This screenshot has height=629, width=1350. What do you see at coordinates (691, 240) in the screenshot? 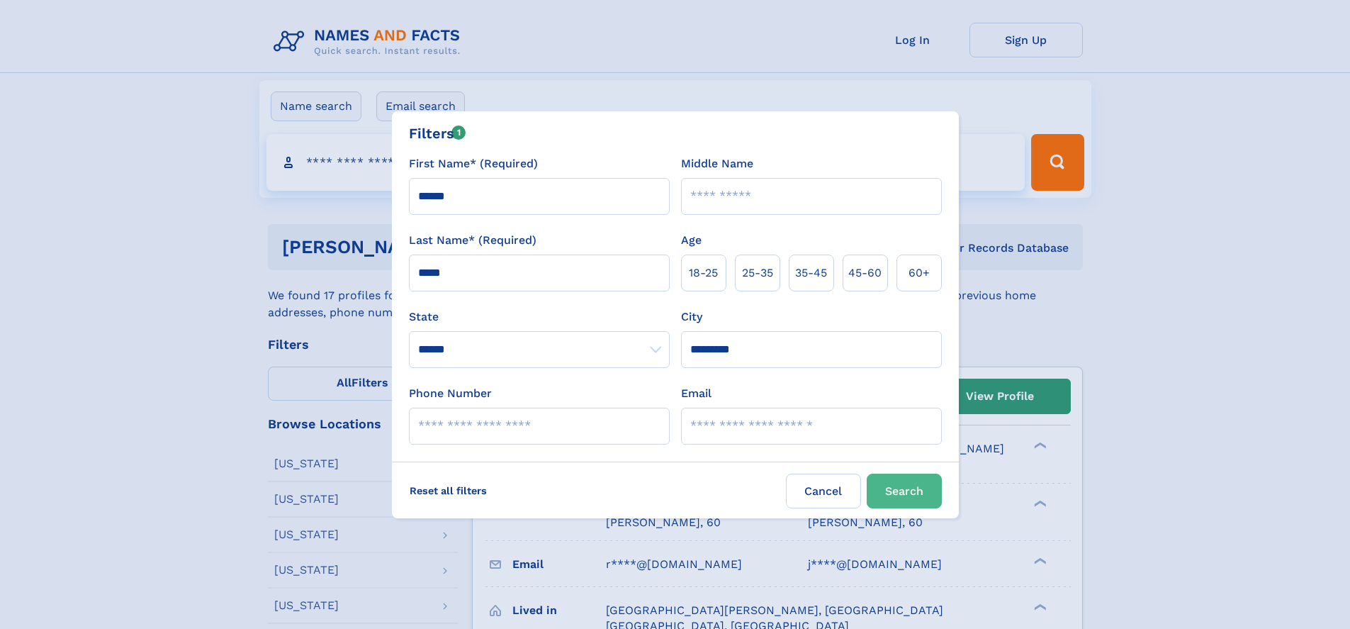
I see `label: Age` at bounding box center [691, 240].